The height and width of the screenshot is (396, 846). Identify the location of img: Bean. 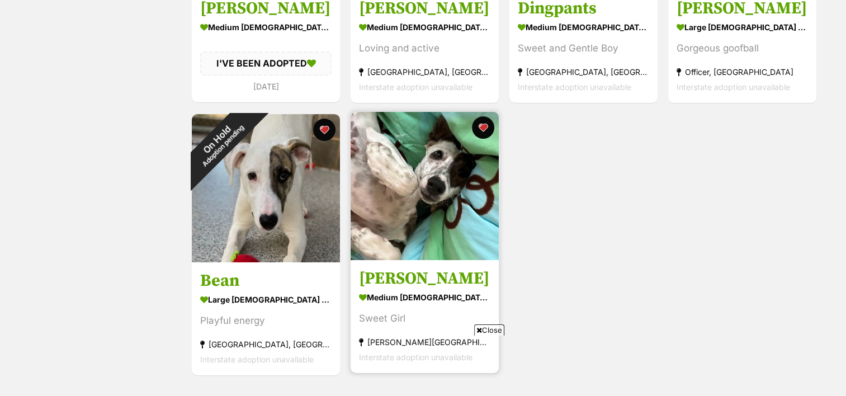
(266, 188).